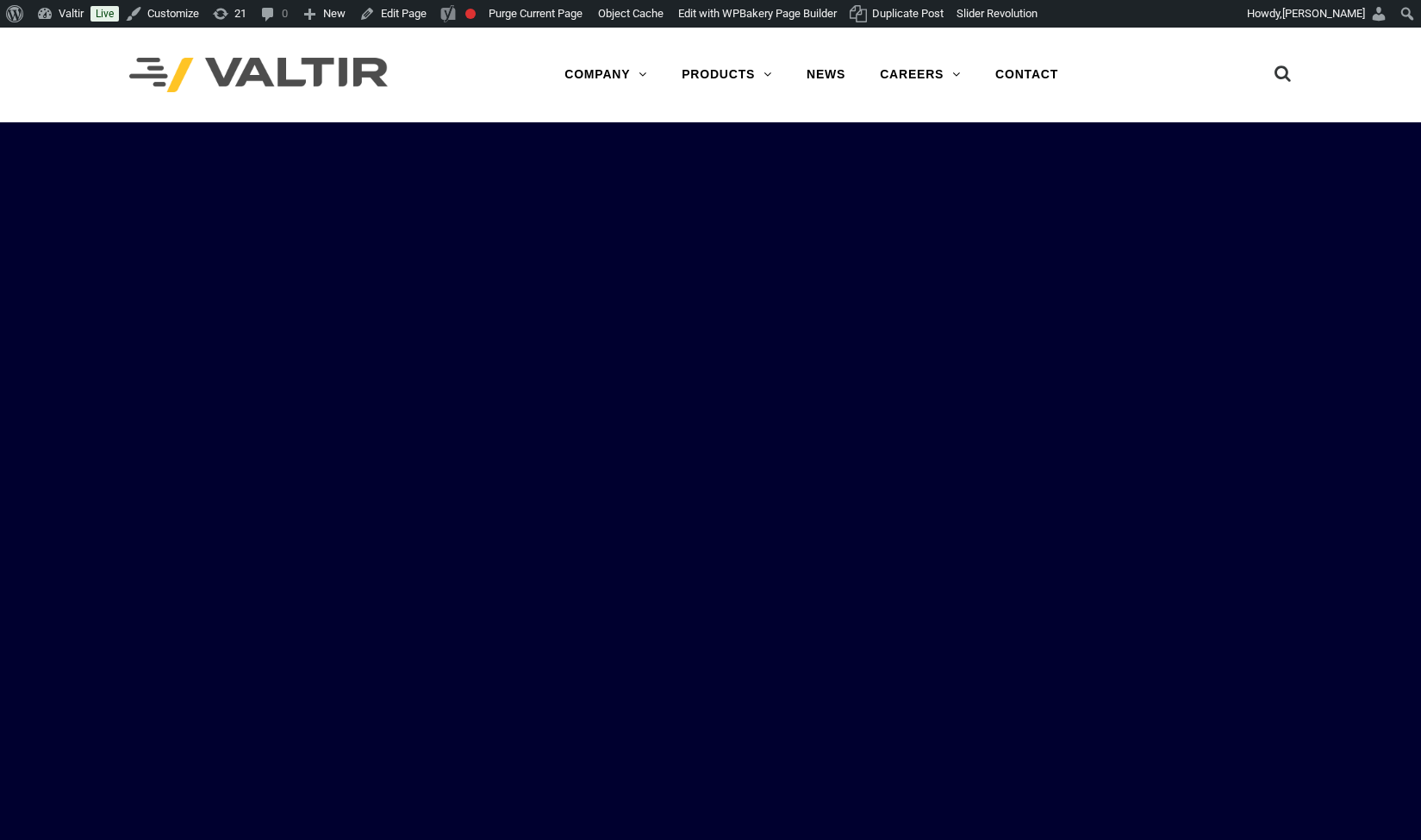  I want to click on a: CAREERS, so click(920, 75).